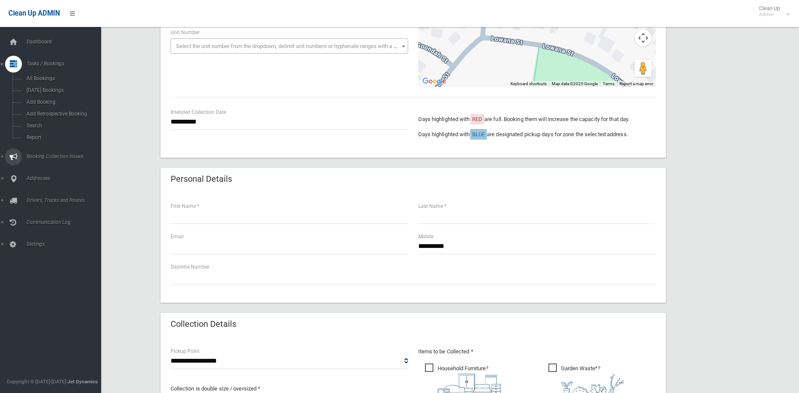 The height and width of the screenshot is (393, 799). What do you see at coordinates (201, 179) in the screenshot?
I see `header: Personal Details` at bounding box center [201, 179].